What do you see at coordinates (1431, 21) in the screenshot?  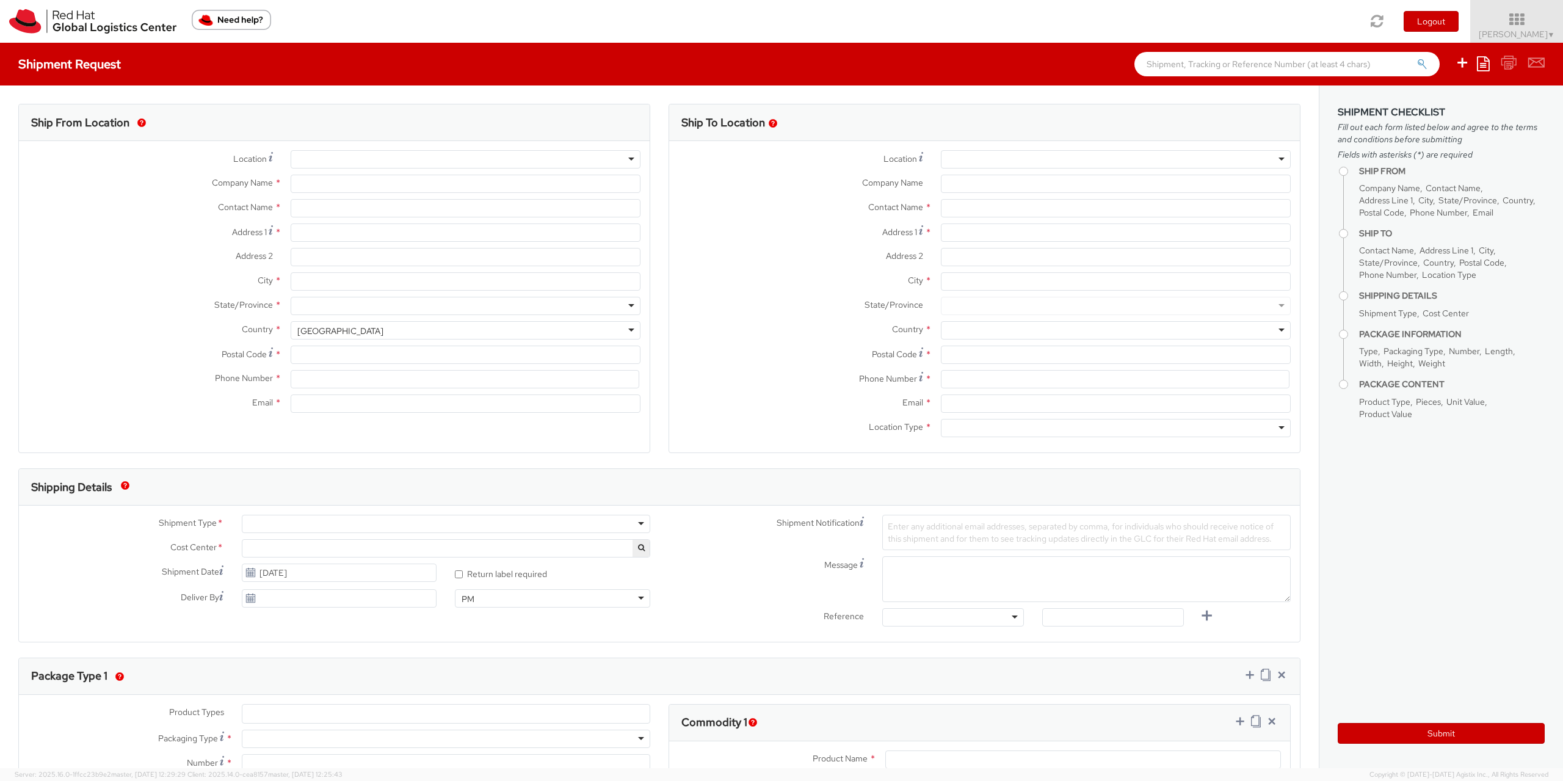 I see `button: Logout` at bounding box center [1431, 21].